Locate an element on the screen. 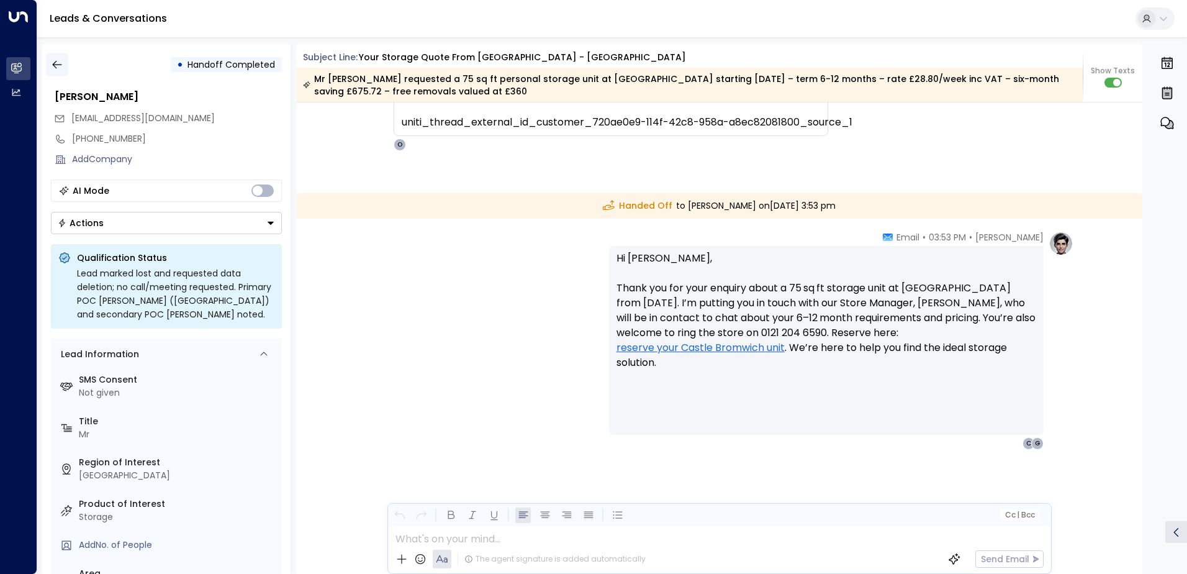 This screenshot has height=574, width=1187. span: Email is located at coordinates (908, 237).